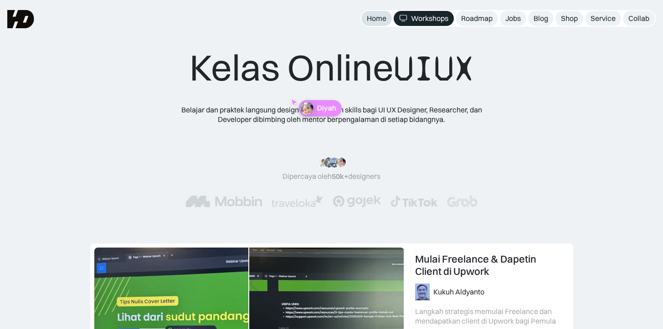 This screenshot has width=663, height=329. What do you see at coordinates (603, 18) in the screenshot?
I see `a: Service` at bounding box center [603, 18].